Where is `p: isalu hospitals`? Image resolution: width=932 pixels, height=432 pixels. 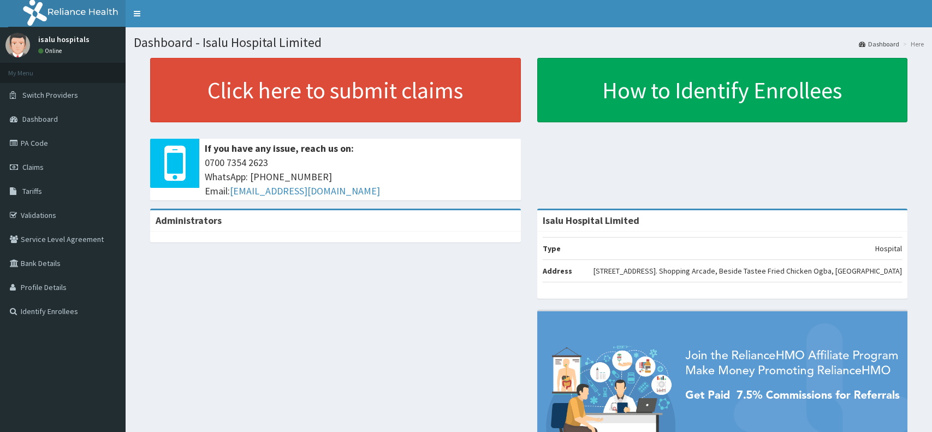 p: isalu hospitals is located at coordinates (64, 39).